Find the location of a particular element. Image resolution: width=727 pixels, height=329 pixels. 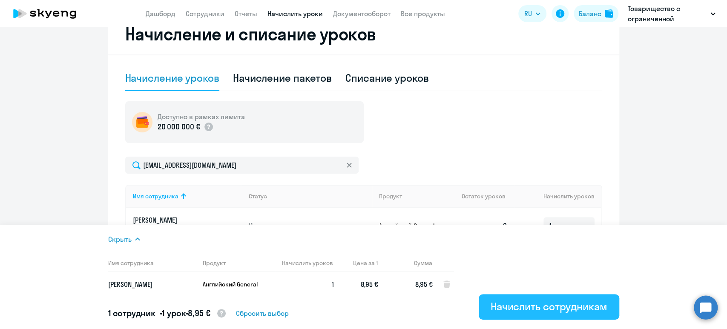

p: 20 000 000 € is located at coordinates (179, 127).